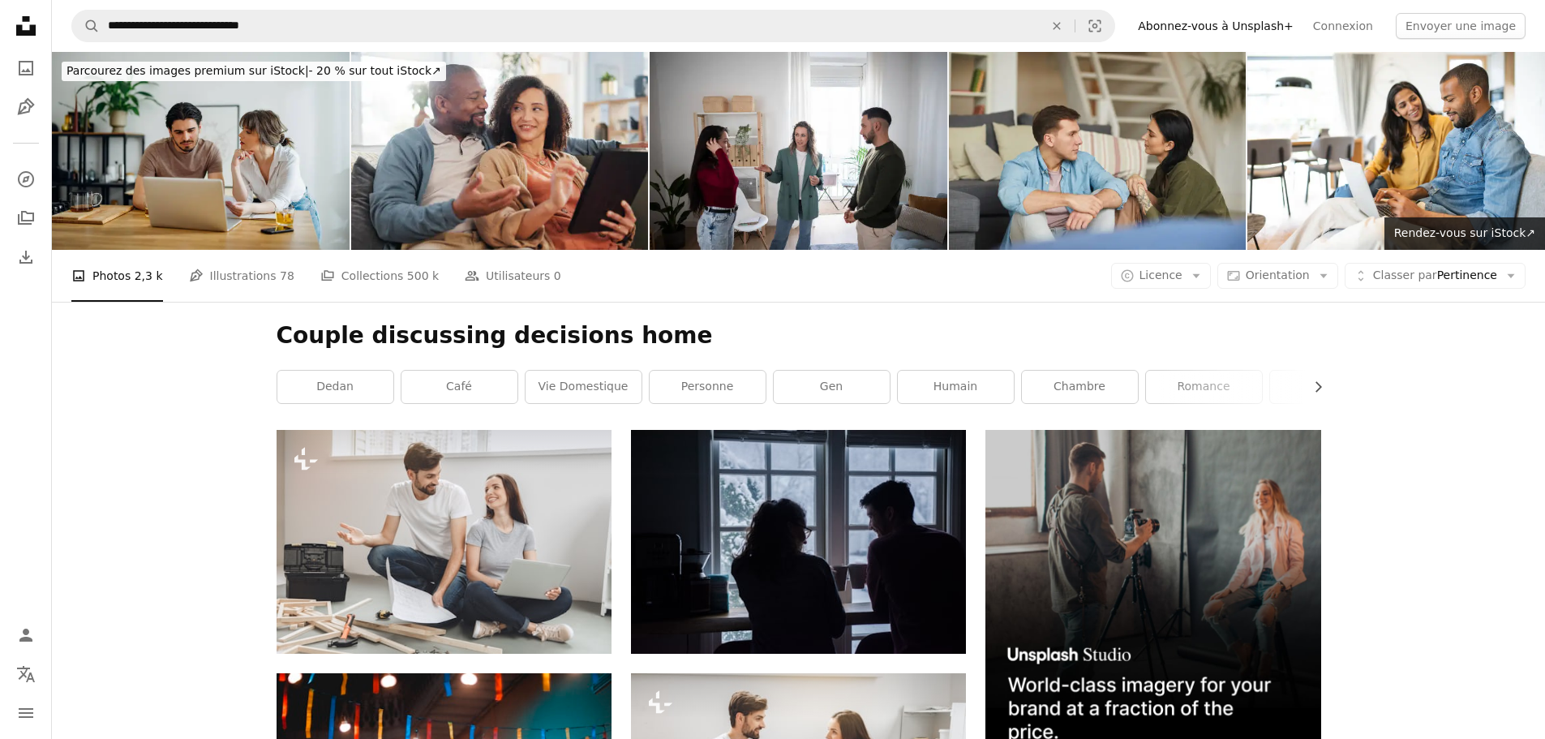 This screenshot has width=1545, height=739. I want to click on h1: Couple discussing decisions home, so click(799, 336).